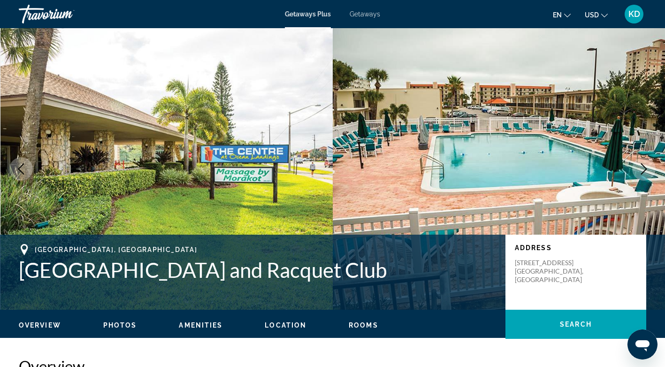  What do you see at coordinates (576, 324) in the screenshot?
I see `button: Search` at bounding box center [576, 324].